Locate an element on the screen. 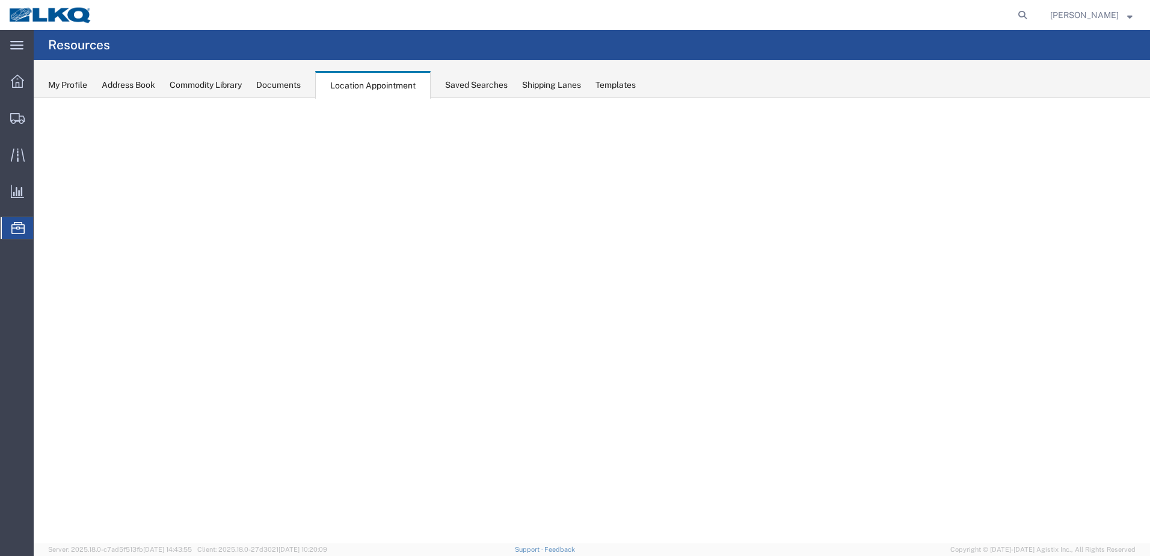  h4: Resources is located at coordinates (79, 45).